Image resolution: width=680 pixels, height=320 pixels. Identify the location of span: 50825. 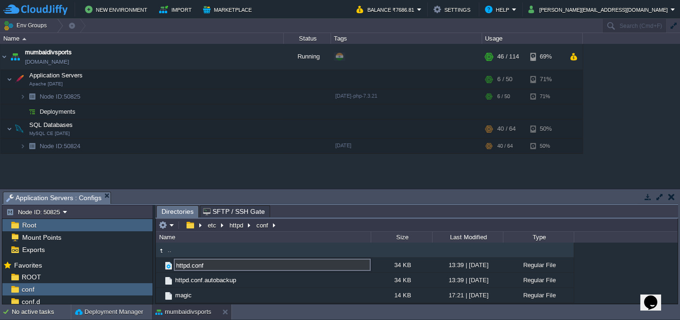
(60, 96).